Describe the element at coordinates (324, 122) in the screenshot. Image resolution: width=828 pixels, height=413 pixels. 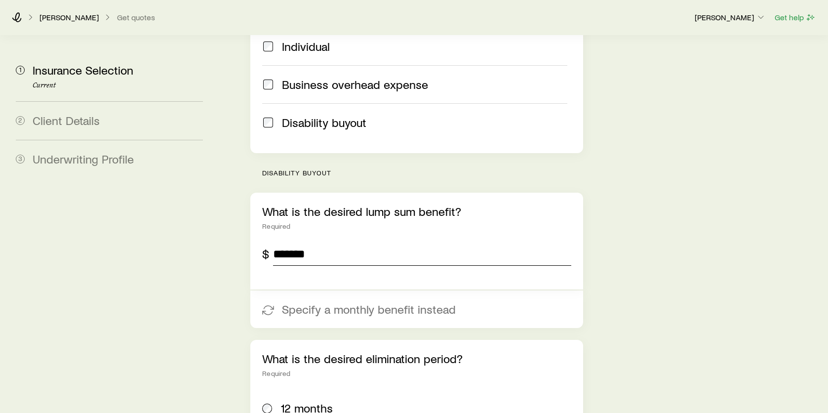
I see `span: Disability buyout` at that location.